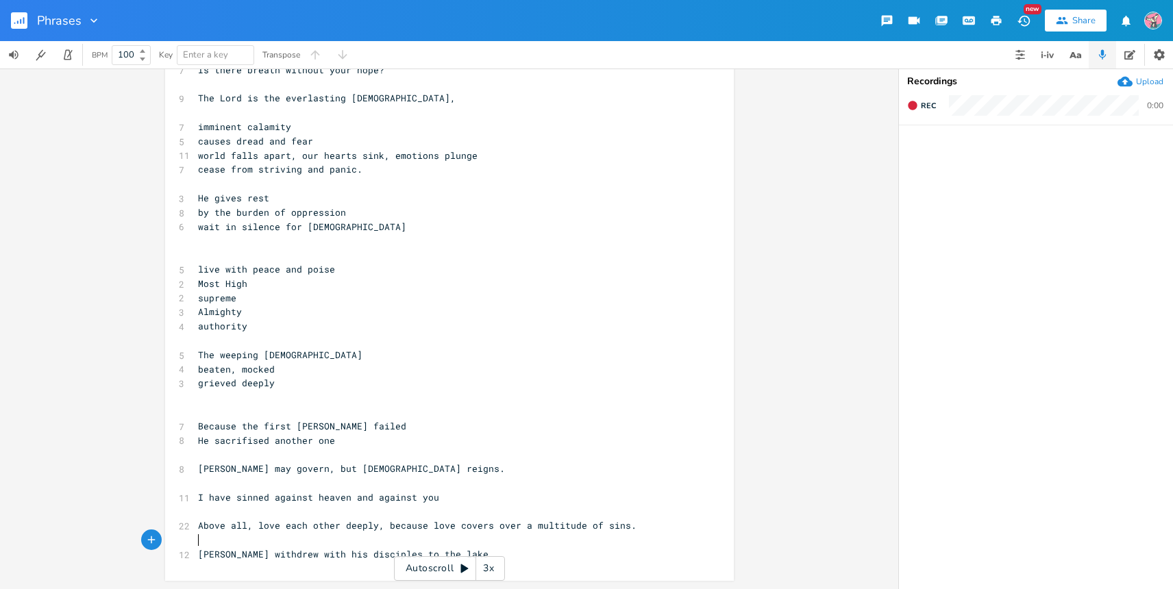 Image resolution: width=1173 pixels, height=589 pixels. I want to click on div: New, so click(1033, 9).